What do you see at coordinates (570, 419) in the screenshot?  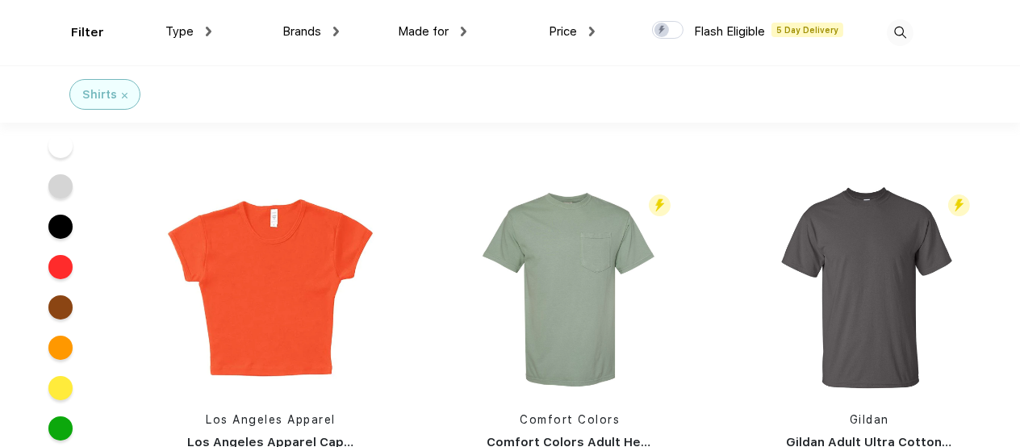 I see `a: Comfort Colors` at bounding box center [570, 419].